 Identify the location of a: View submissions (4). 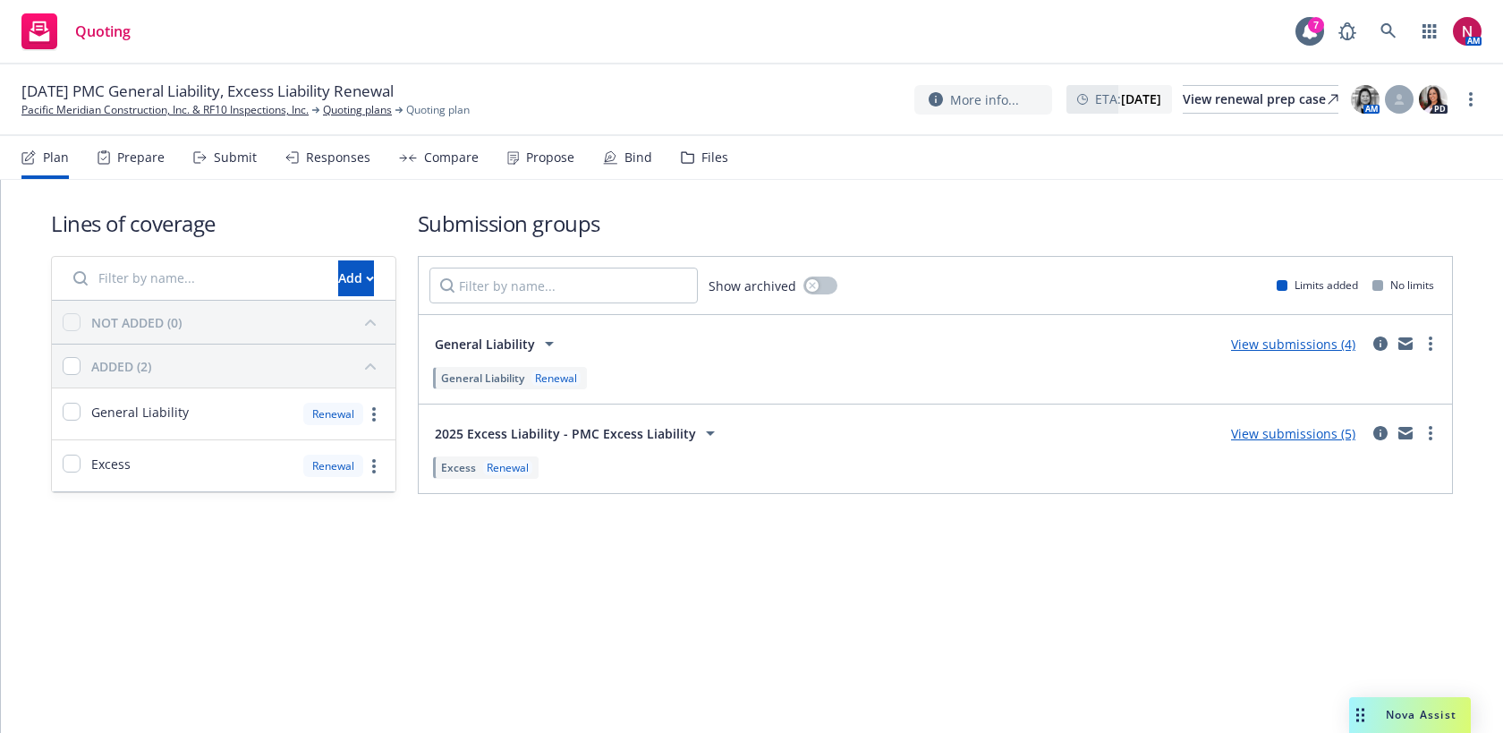
(1293, 344).